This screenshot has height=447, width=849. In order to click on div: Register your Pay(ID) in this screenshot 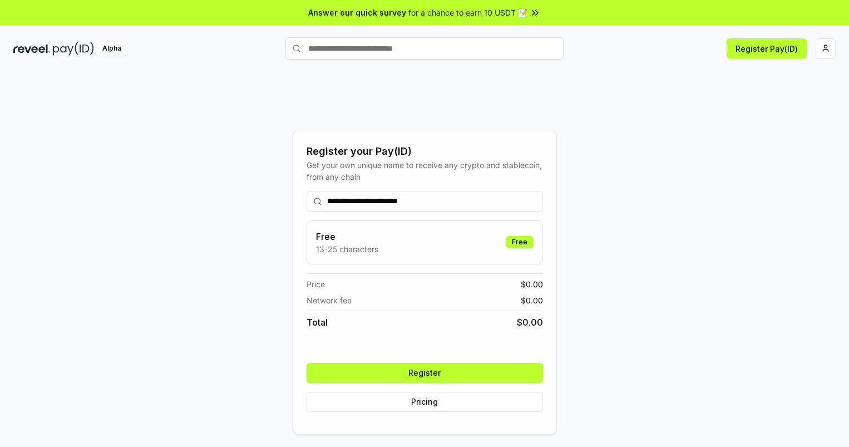, I will do `click(425, 151)`.